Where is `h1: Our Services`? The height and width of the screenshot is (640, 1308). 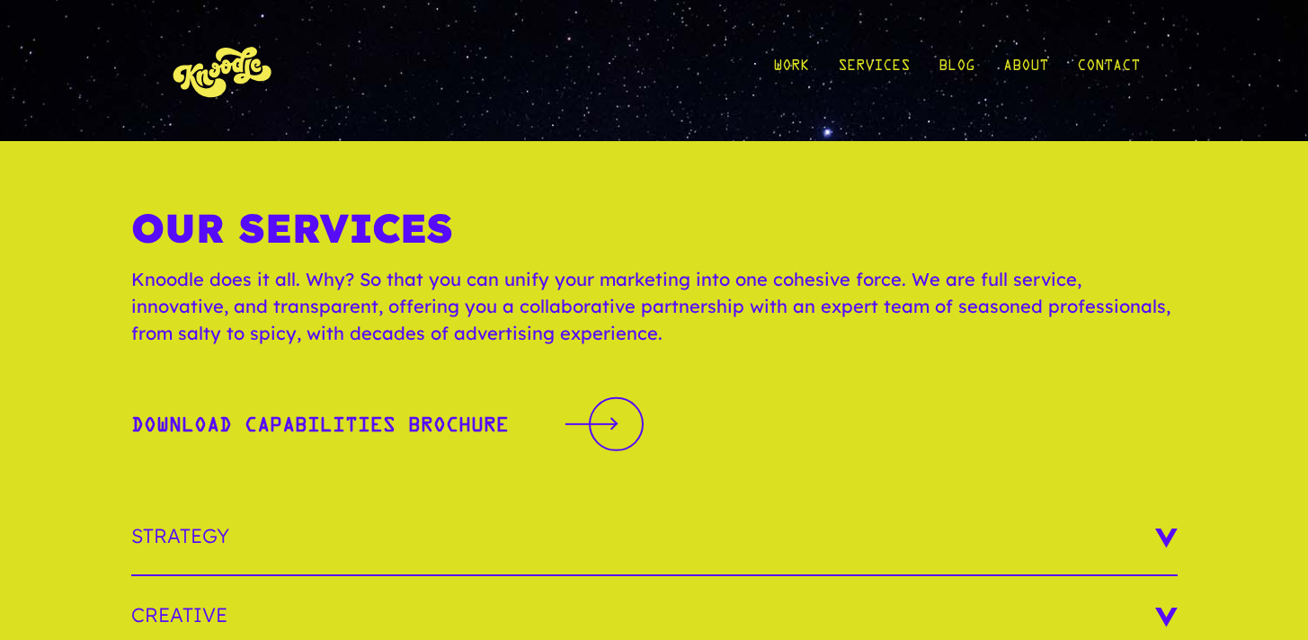 h1: Our Services is located at coordinates (654, 235).